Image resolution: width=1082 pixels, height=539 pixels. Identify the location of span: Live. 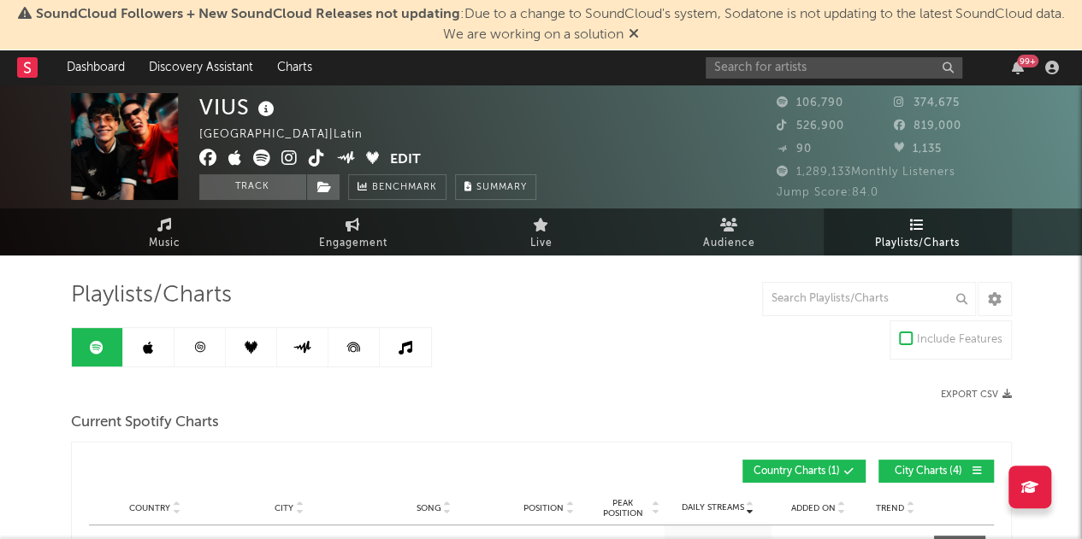
(541, 244).